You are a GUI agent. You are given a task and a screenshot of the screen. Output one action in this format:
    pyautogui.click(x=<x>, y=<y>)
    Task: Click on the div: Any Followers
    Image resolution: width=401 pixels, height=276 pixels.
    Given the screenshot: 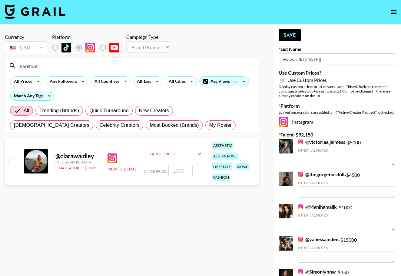 What is the action you would take?
    pyautogui.click(x=62, y=81)
    